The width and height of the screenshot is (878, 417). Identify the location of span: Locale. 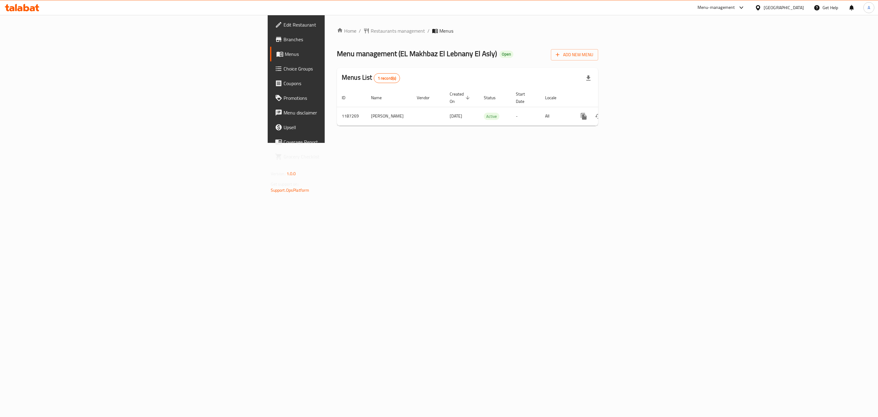
(555, 98).